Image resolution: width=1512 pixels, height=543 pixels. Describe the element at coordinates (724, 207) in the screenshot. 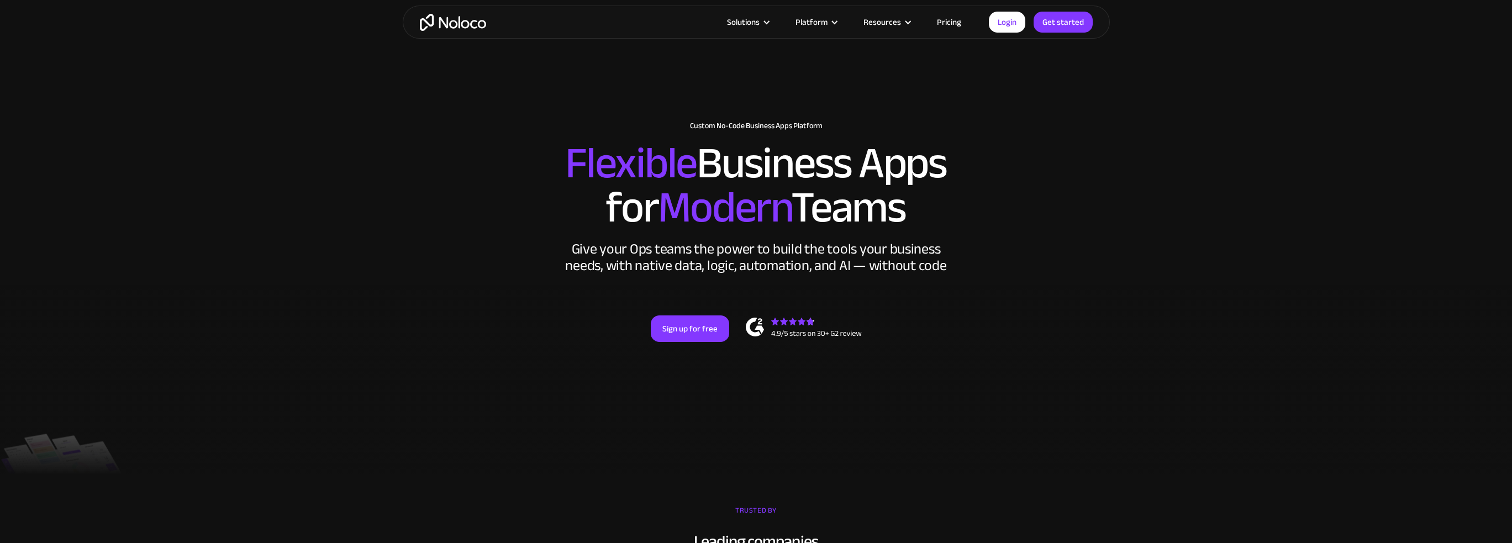

I see `span: Modern` at that location.